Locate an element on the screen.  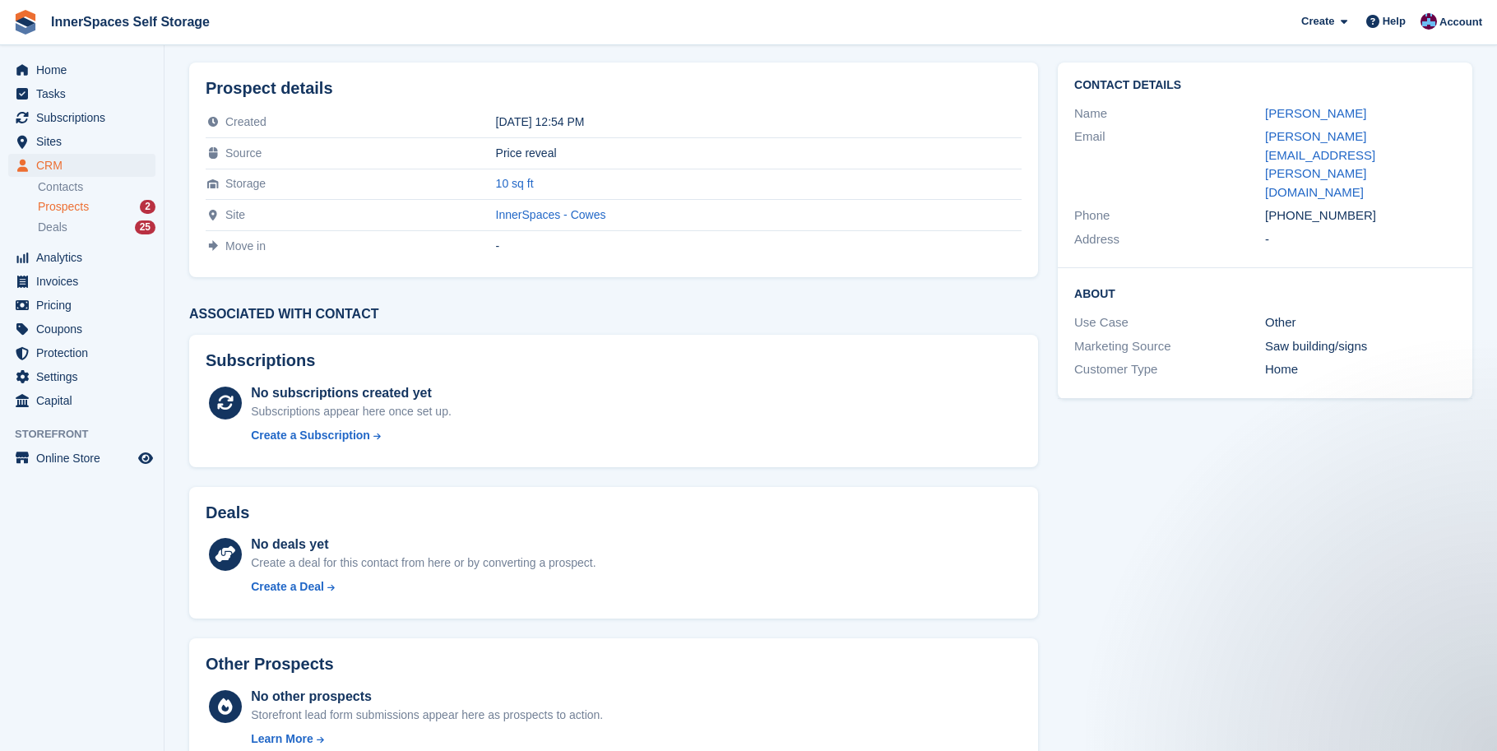
div: 2 is located at coordinates (147, 206).